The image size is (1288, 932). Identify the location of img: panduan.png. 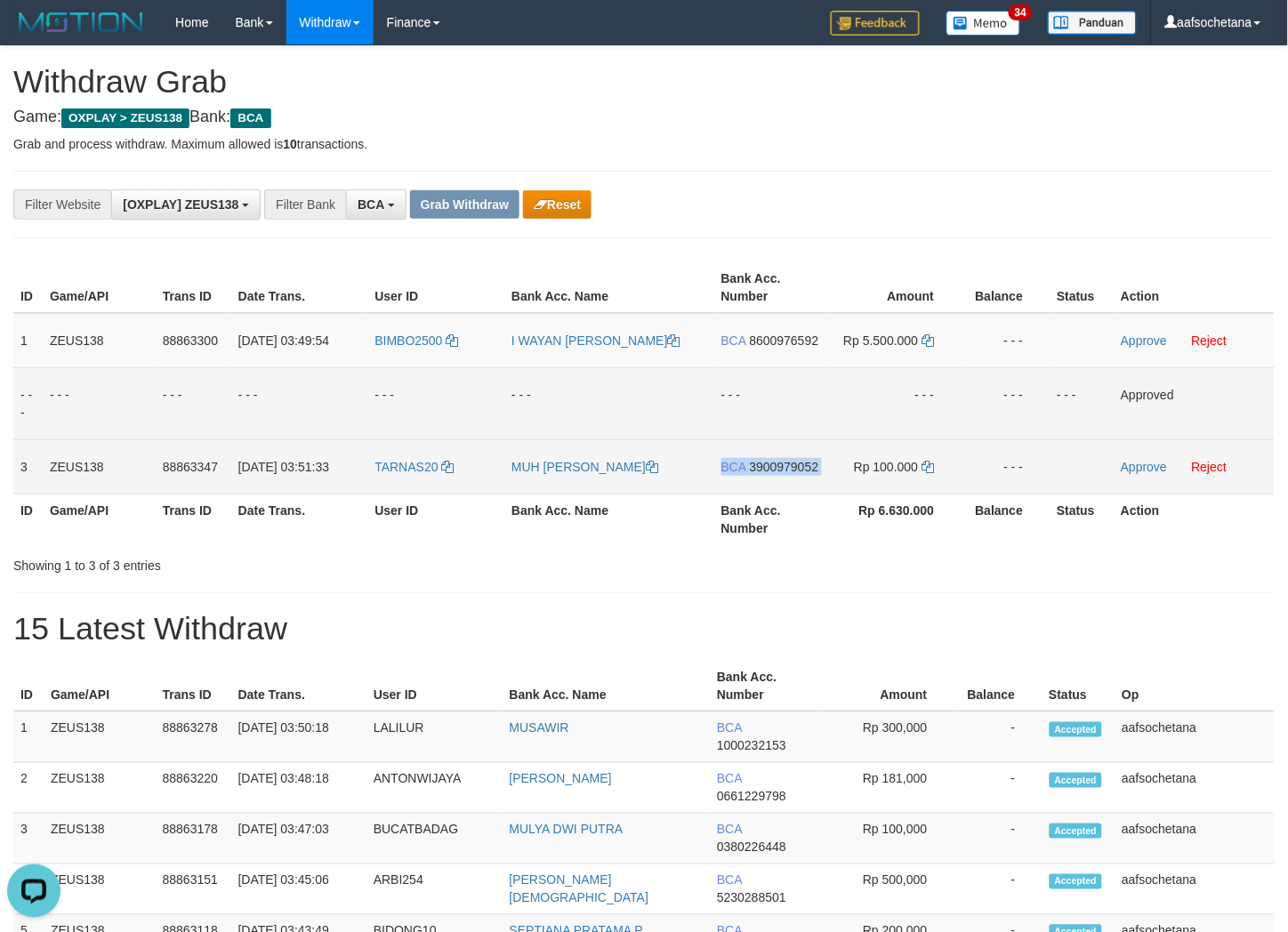
(1092, 22).